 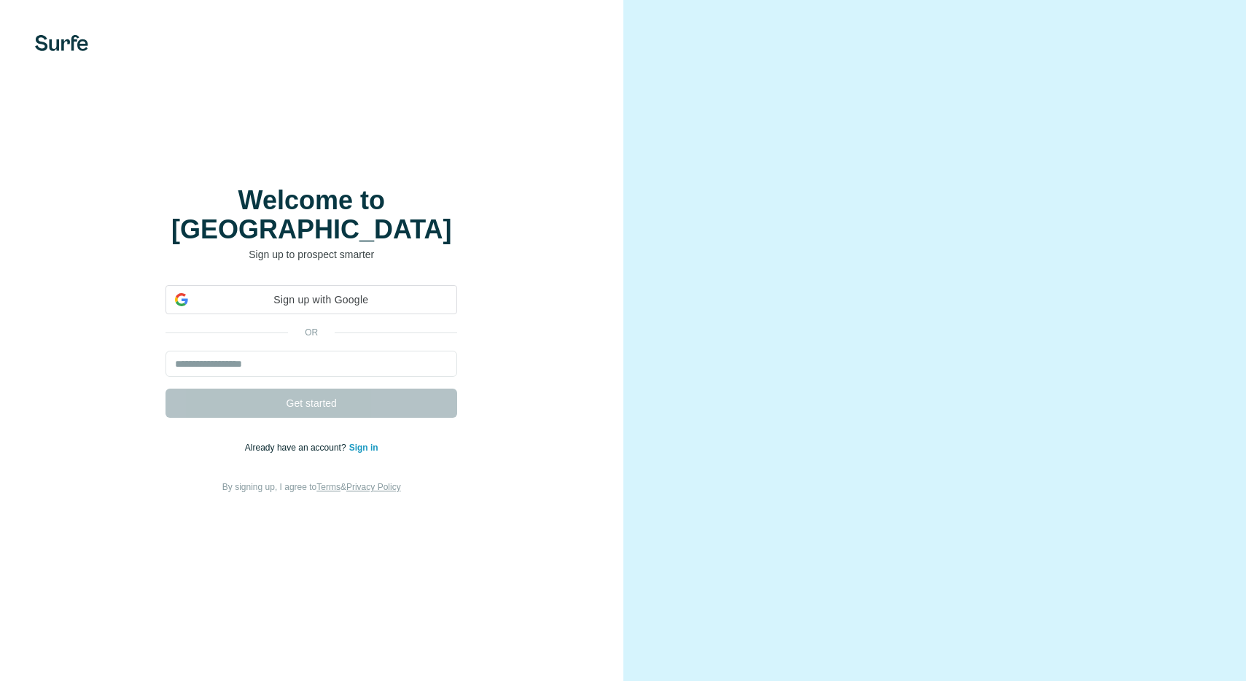 What do you see at coordinates (364, 448) in the screenshot?
I see `a: Sign in` at bounding box center [364, 448].